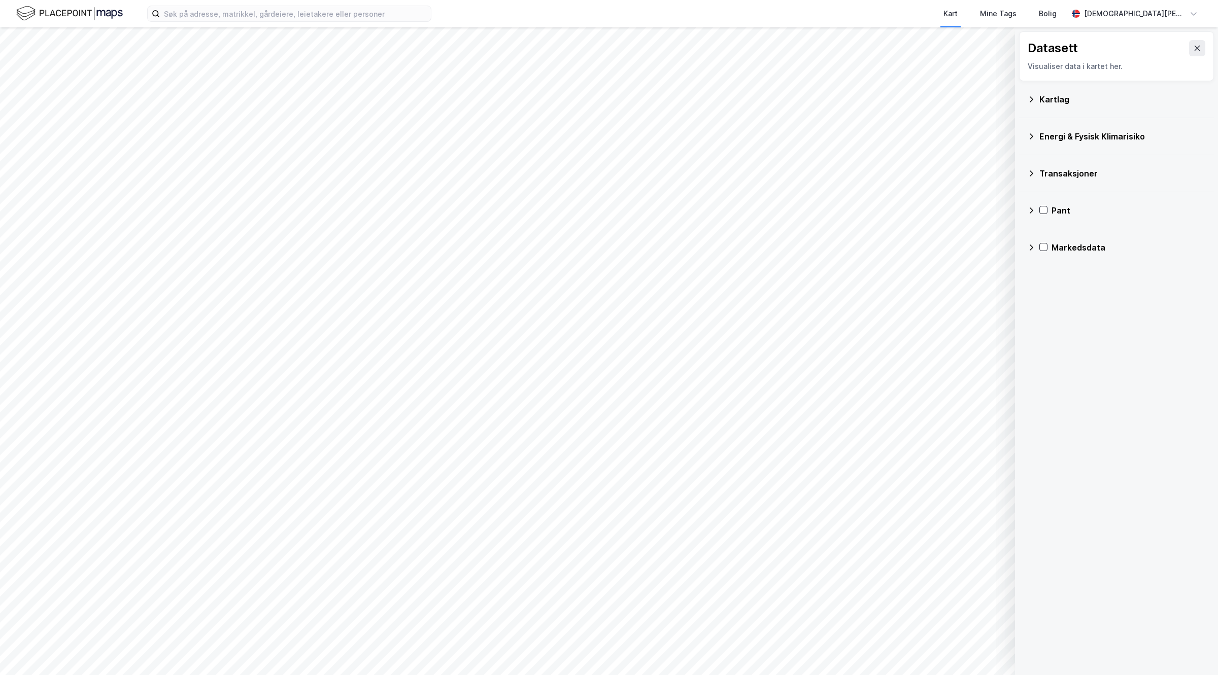  Describe the element at coordinates (70, 13) in the screenshot. I see `img: logo.f888ab2527a4732fd821a326f86c7f29.svg` at that location.